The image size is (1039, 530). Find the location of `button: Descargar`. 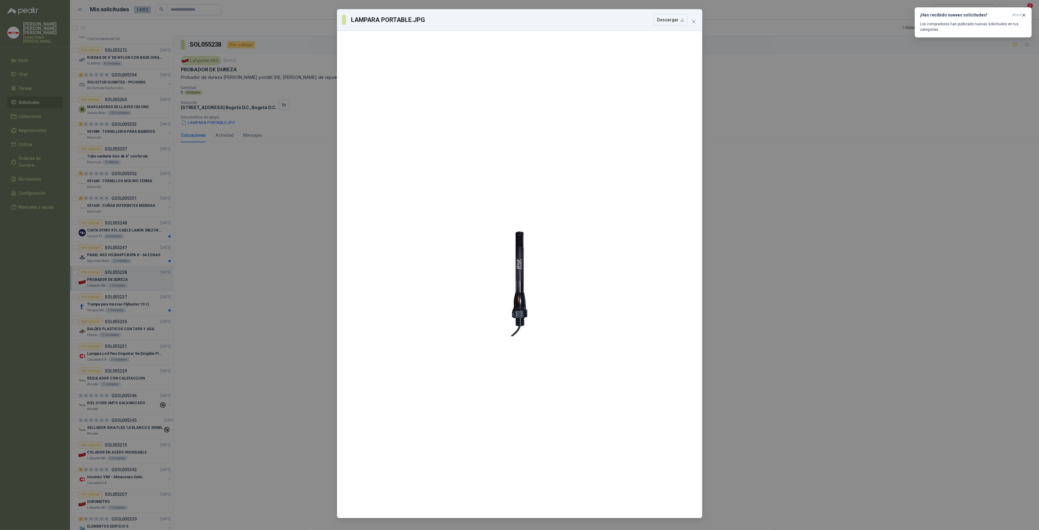

button: Descargar is located at coordinates (671, 20).